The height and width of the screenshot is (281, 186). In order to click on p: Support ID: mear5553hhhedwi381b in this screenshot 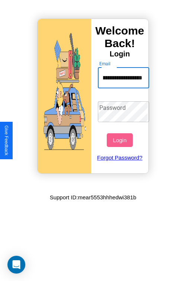, I will do `click(93, 197)`.